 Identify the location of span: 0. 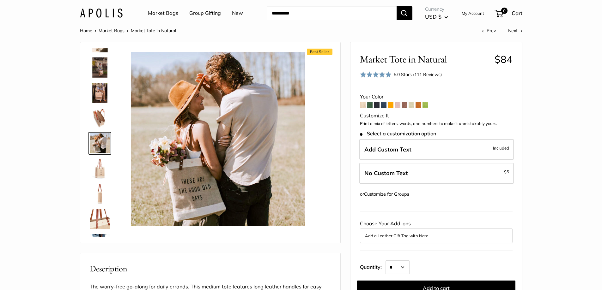
(504, 11).